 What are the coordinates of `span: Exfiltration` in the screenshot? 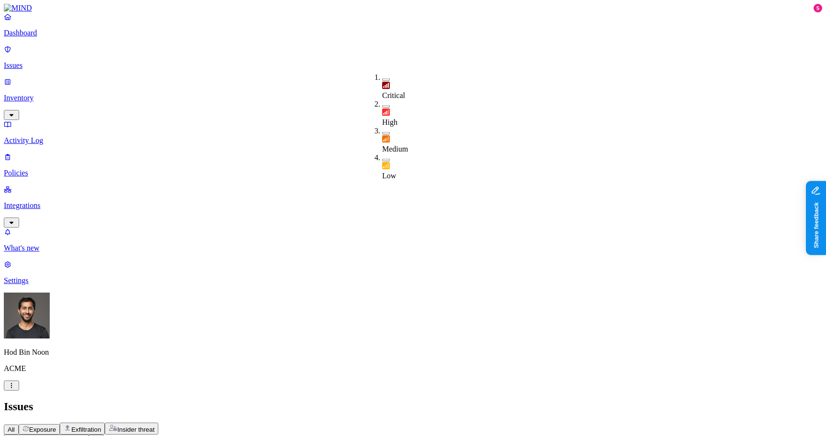 It's located at (86, 429).